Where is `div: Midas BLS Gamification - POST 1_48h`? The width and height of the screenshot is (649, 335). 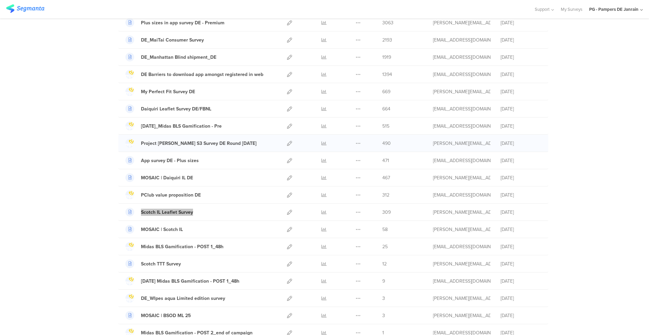 div: Midas BLS Gamification - POST 1_48h is located at coordinates (182, 247).